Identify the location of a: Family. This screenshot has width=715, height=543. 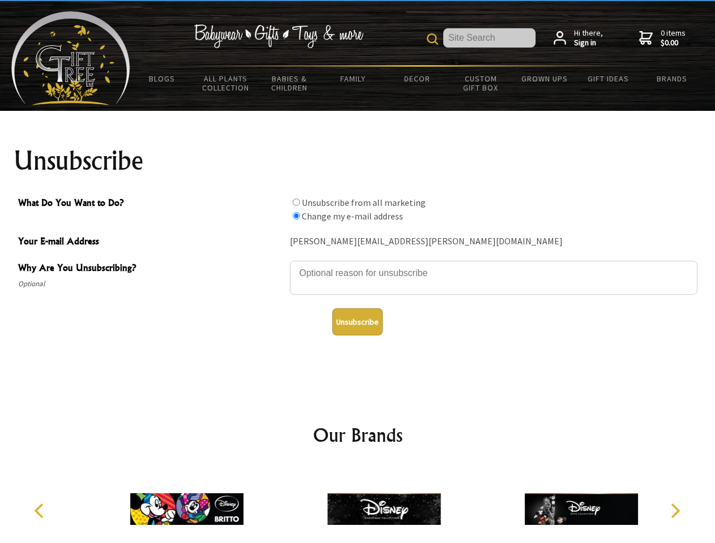
(353, 79).